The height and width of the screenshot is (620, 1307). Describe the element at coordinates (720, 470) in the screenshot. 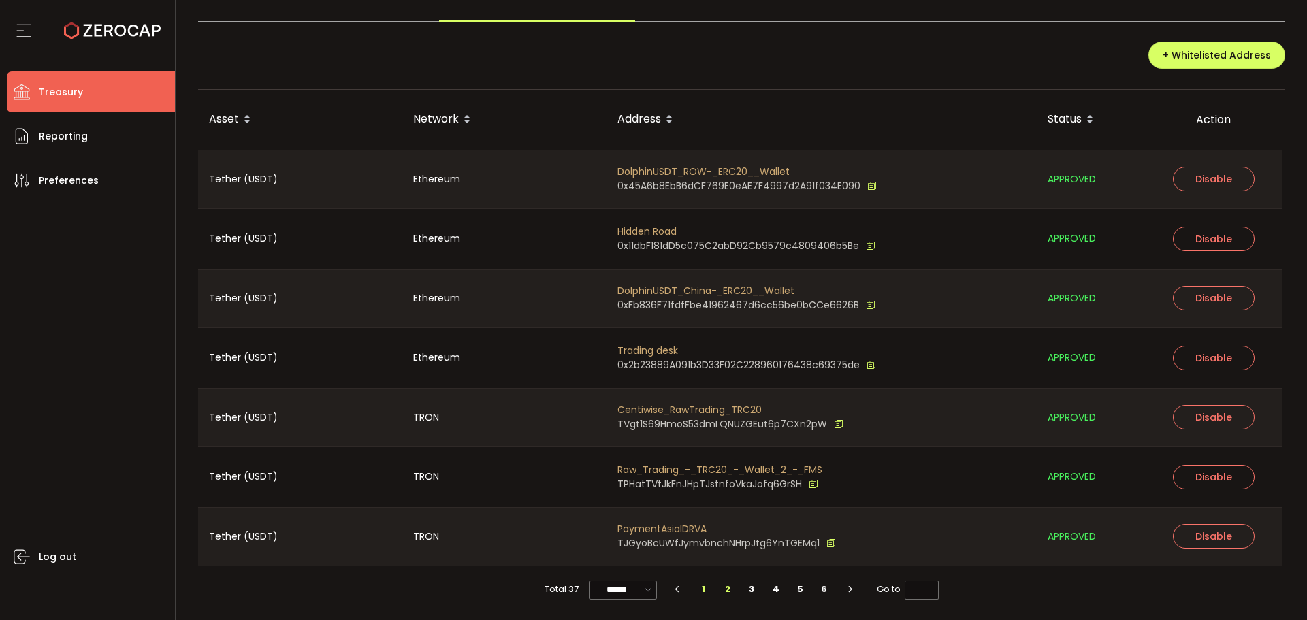

I see `span: Raw_Trading_-_TRC20_-_Wallet_2_-_FMS` at that location.